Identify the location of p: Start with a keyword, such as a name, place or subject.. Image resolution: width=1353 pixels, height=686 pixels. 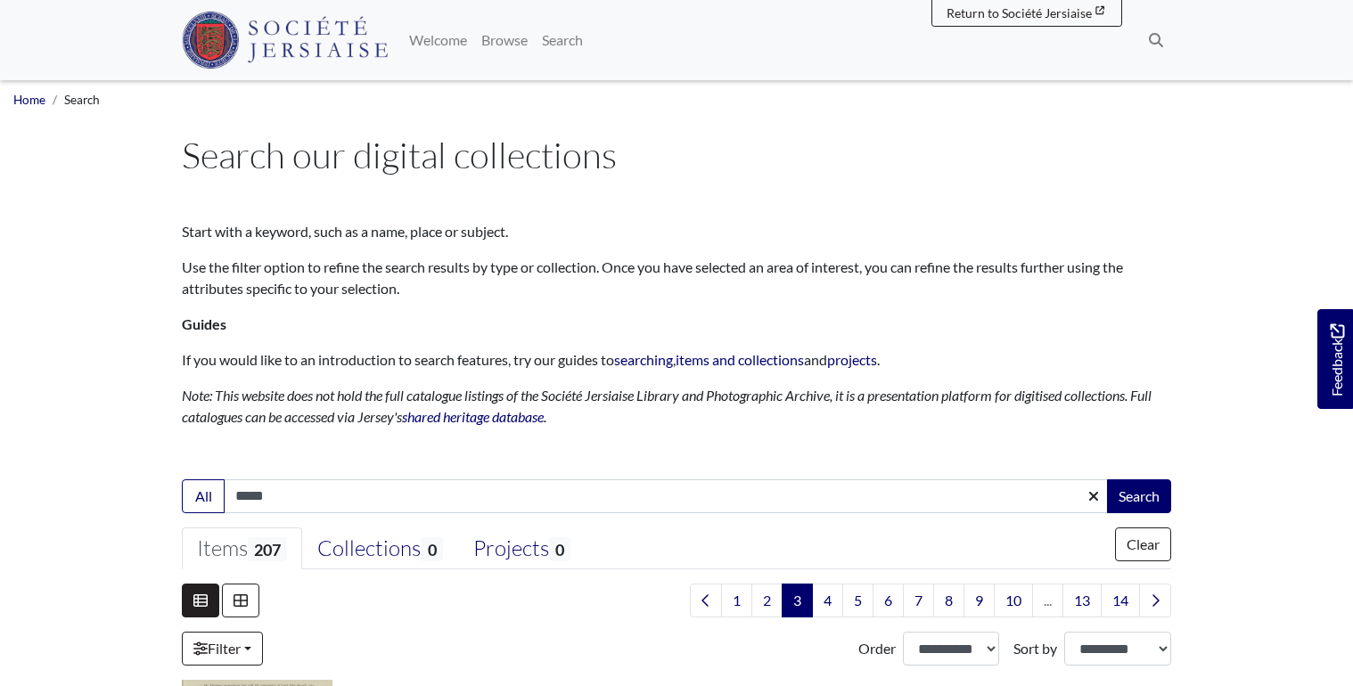
(677, 232).